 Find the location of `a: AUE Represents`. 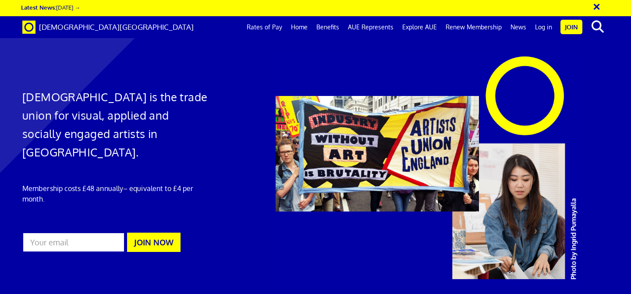

a: AUE Represents is located at coordinates (371, 27).